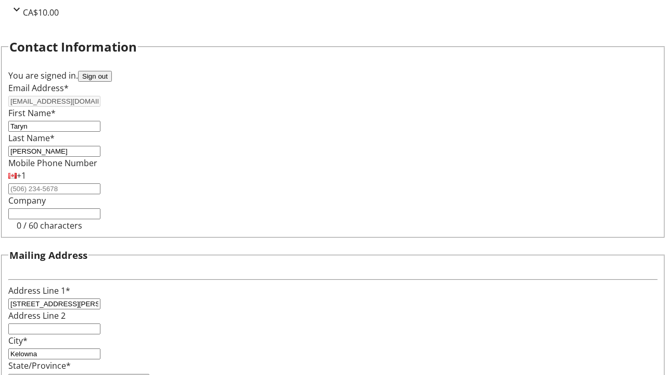 This screenshot has height=375, width=666. I want to click on input: City, so click(54, 353).